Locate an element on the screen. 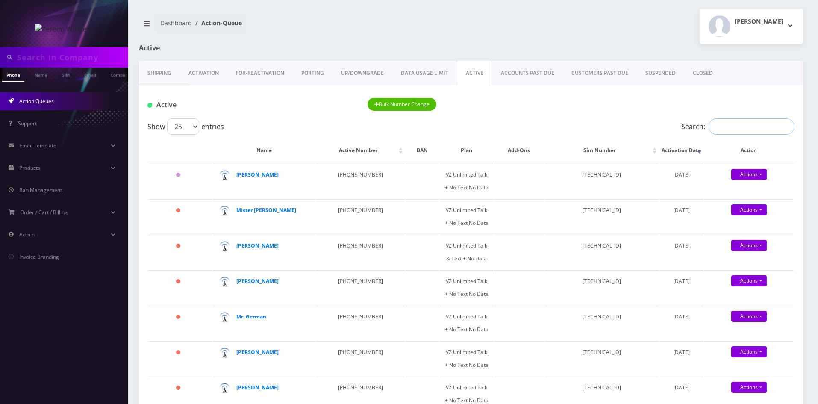  a: SIM is located at coordinates (66, 74).